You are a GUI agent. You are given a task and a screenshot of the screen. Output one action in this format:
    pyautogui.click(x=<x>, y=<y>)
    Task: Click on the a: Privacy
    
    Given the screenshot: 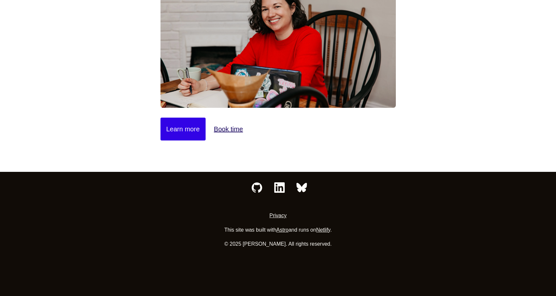 What is the action you would take?
    pyautogui.click(x=278, y=215)
    